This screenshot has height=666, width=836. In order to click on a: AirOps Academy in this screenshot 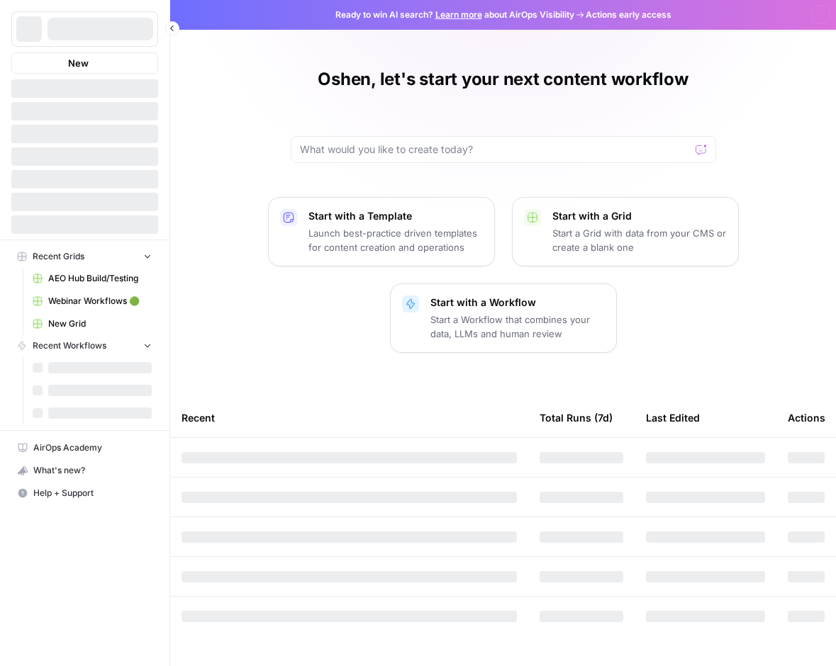, I will do `click(84, 448)`.